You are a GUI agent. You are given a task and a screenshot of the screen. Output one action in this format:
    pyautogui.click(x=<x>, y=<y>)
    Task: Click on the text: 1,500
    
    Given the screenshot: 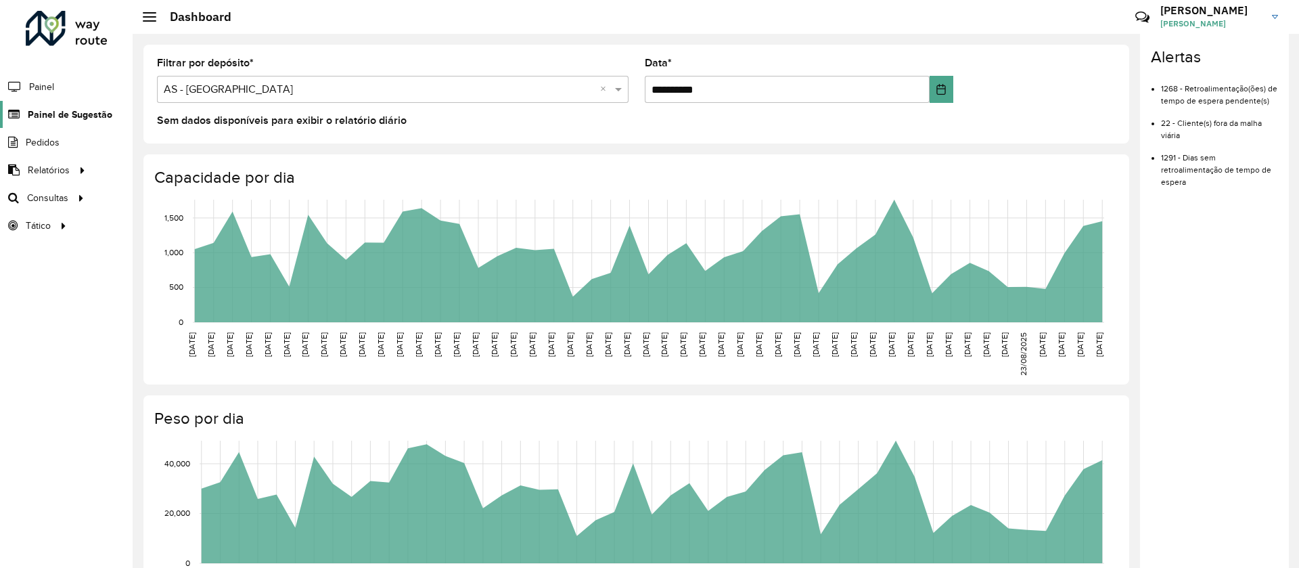 What is the action you would take?
    pyautogui.click(x=174, y=217)
    